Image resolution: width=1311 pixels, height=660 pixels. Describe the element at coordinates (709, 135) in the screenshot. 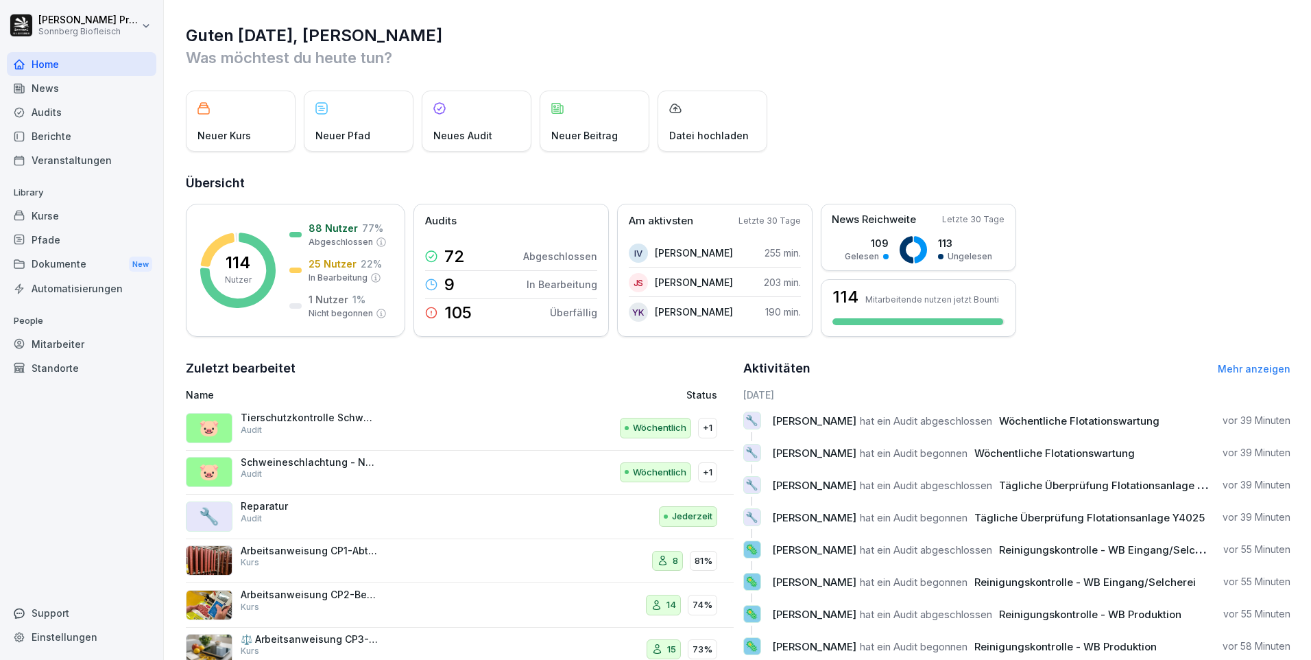

I see `p: Datei hochladen` at that location.